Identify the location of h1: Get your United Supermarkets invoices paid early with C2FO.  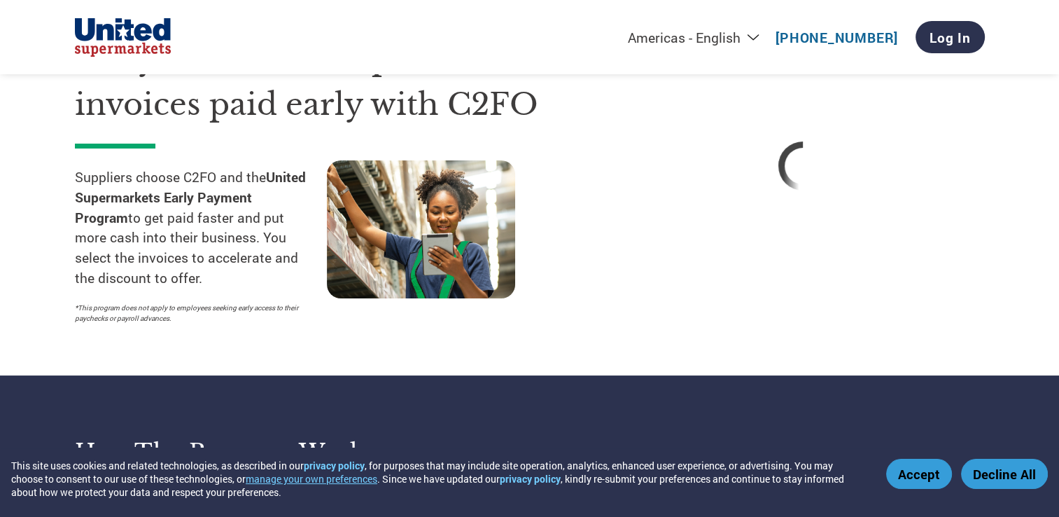
(327, 81).